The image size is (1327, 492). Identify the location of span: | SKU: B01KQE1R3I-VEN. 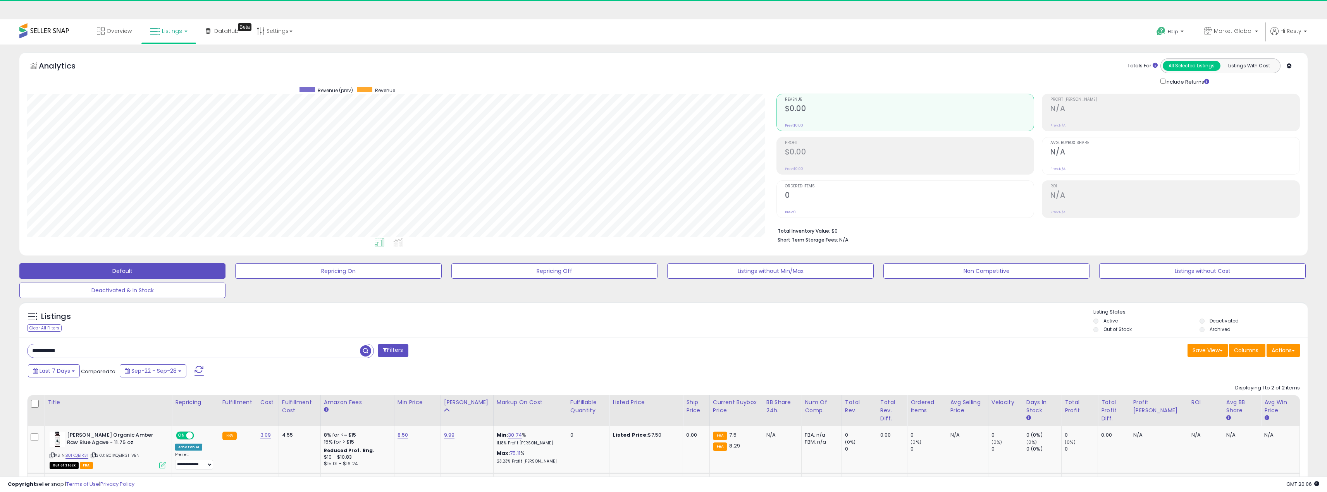
(115, 456).